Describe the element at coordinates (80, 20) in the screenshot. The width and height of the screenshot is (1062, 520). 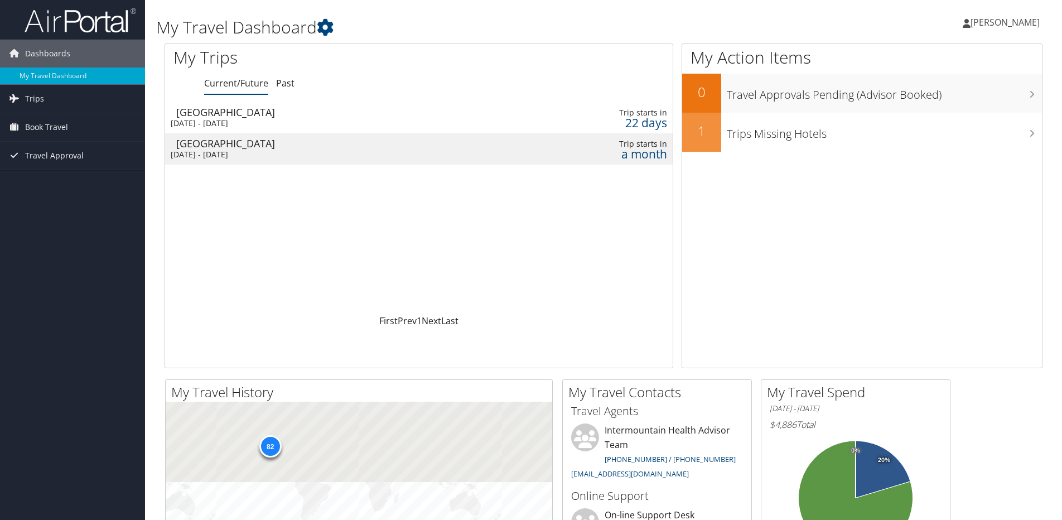
I see `img: airportal-logo.png` at that location.